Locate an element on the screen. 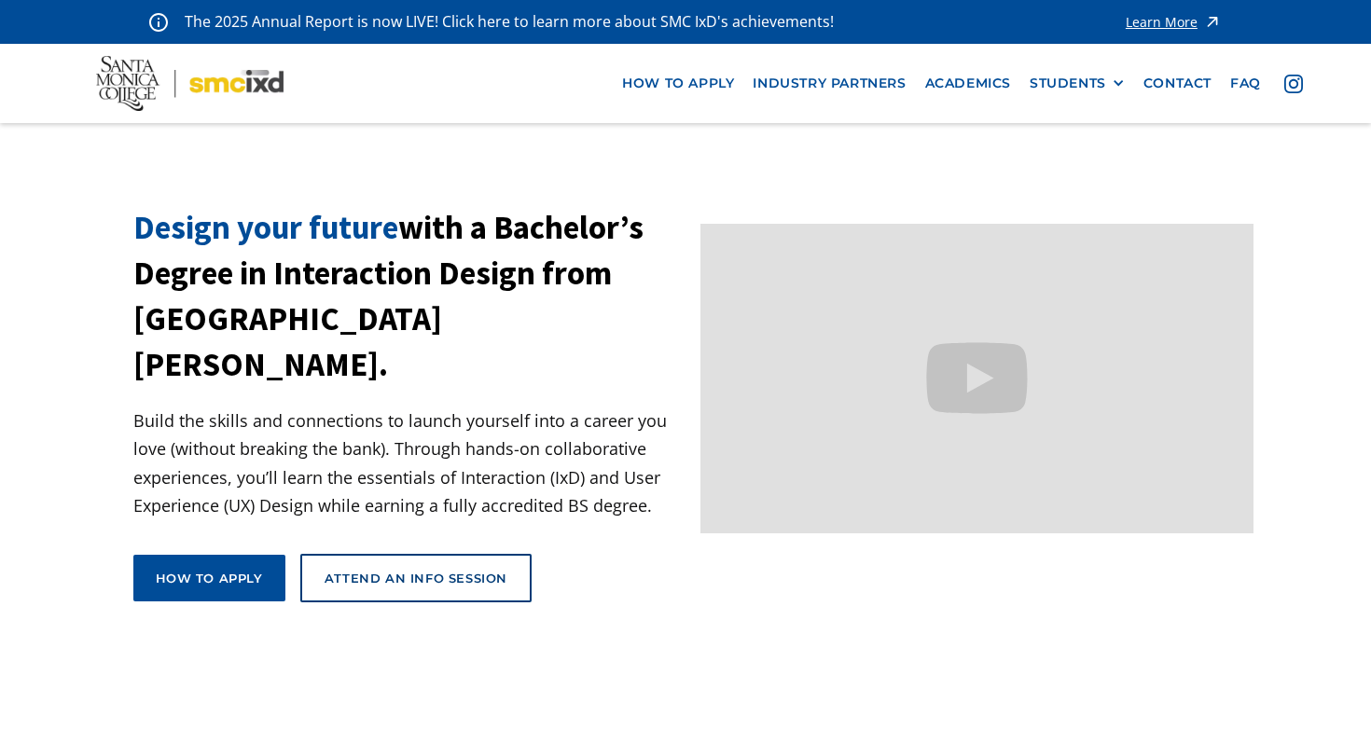 This screenshot has height=744, width=1371. a: Attend an Info Session is located at coordinates (416, 578).